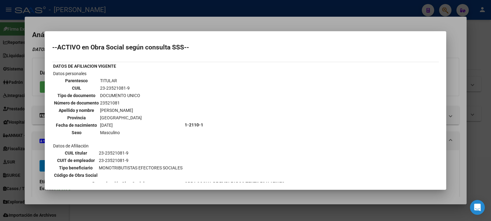 The width and height of the screenshot is (491, 221). I want to click on th: CUIL, so click(76, 88).